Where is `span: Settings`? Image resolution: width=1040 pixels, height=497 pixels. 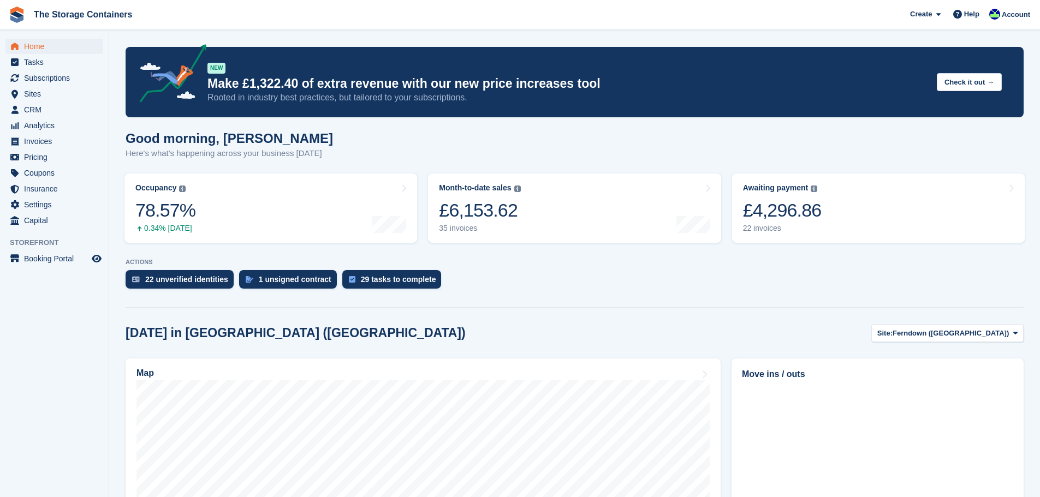
span: Settings is located at coordinates (57, 205).